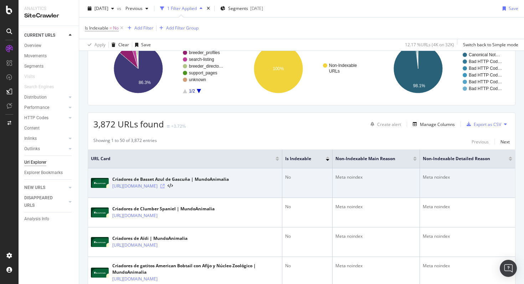 This screenshot has width=524, height=284. What do you see at coordinates (389, 124) in the screenshot?
I see `div: Create alert` at bounding box center [389, 124].